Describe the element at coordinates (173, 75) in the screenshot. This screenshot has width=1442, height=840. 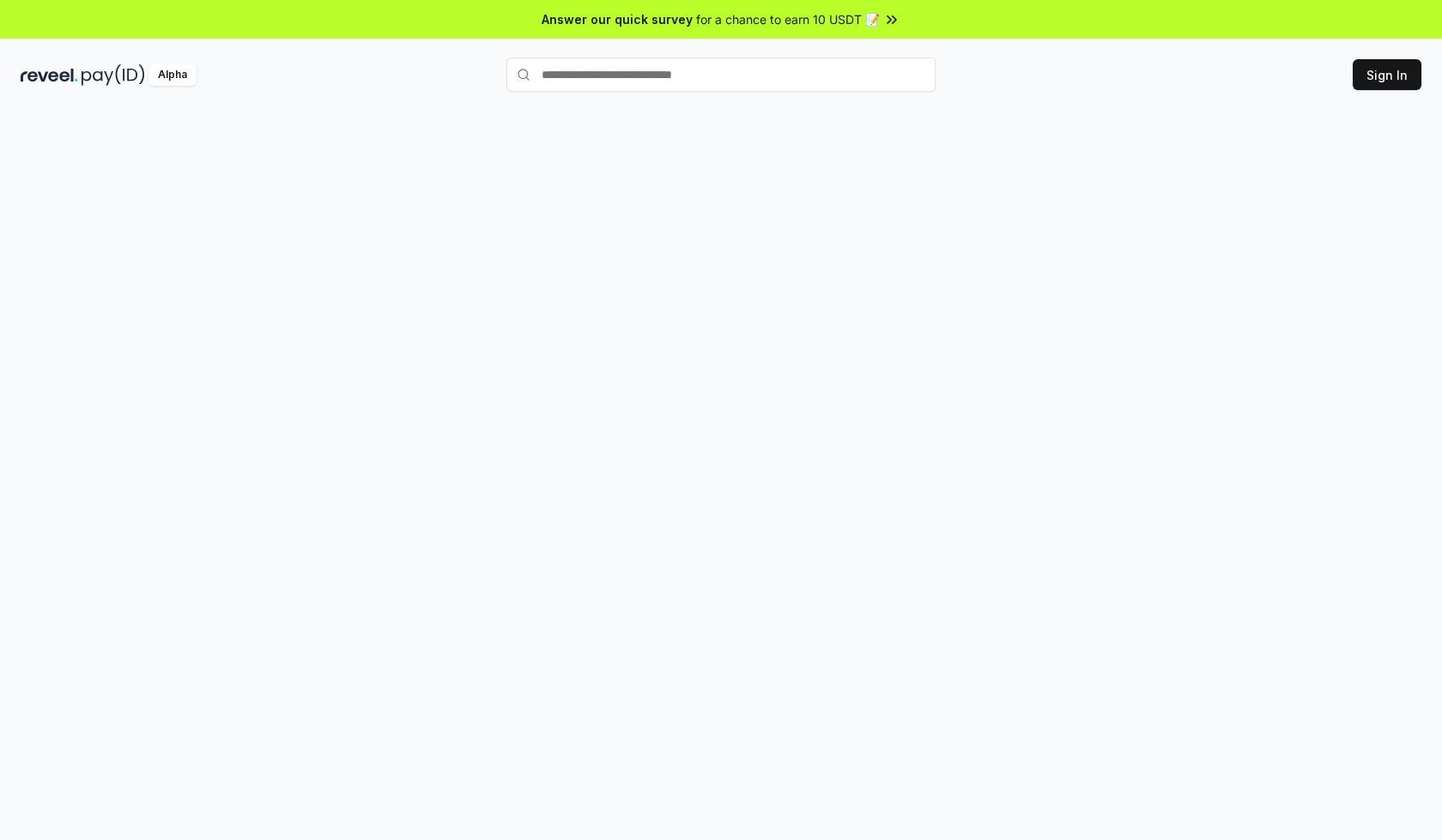
I see `div: Alpha` at that location.